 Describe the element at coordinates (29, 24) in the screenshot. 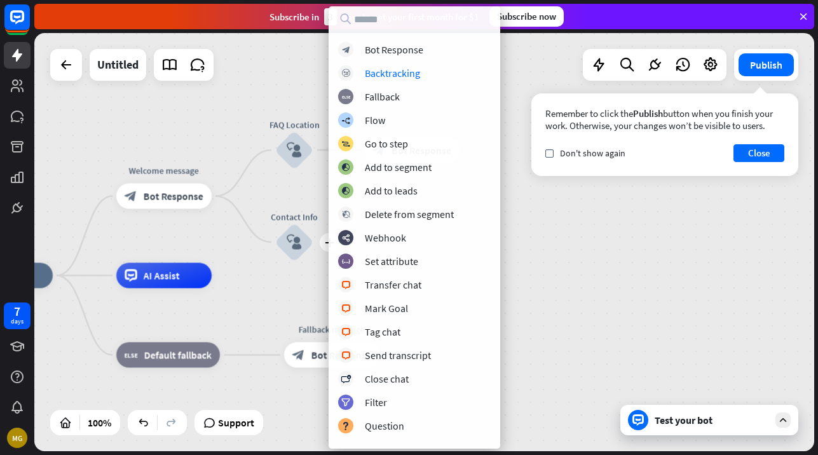

I see `button: Open LiveChat chat widget` at that location.